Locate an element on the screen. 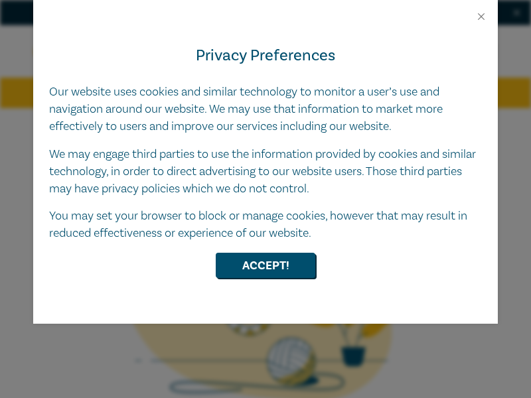  button: Close is located at coordinates (481, 17).